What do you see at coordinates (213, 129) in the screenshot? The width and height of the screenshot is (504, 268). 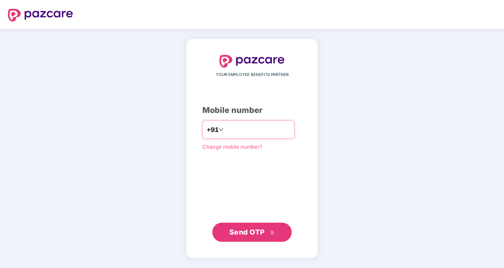 I see `span: +91` at bounding box center [213, 129].